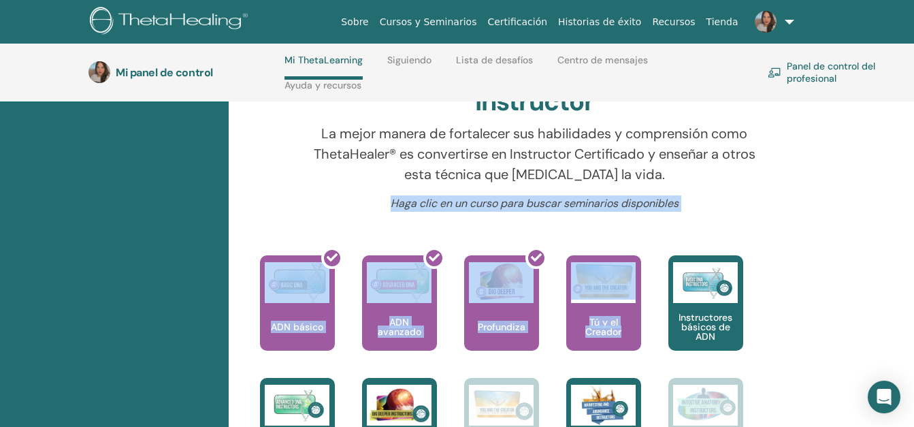 This screenshot has height=427, width=914. I want to click on p: La mejor manera de fortalecer sus habilidades y comprensión como ThetaHealer® es convertirse en I..., so click(534, 154).